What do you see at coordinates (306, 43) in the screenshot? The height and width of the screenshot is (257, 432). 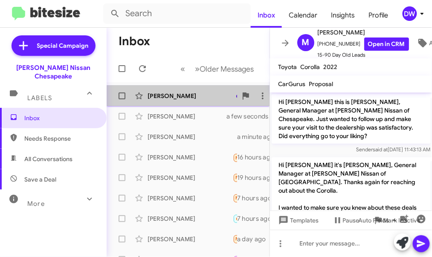 I see `span: M` at bounding box center [306, 43].